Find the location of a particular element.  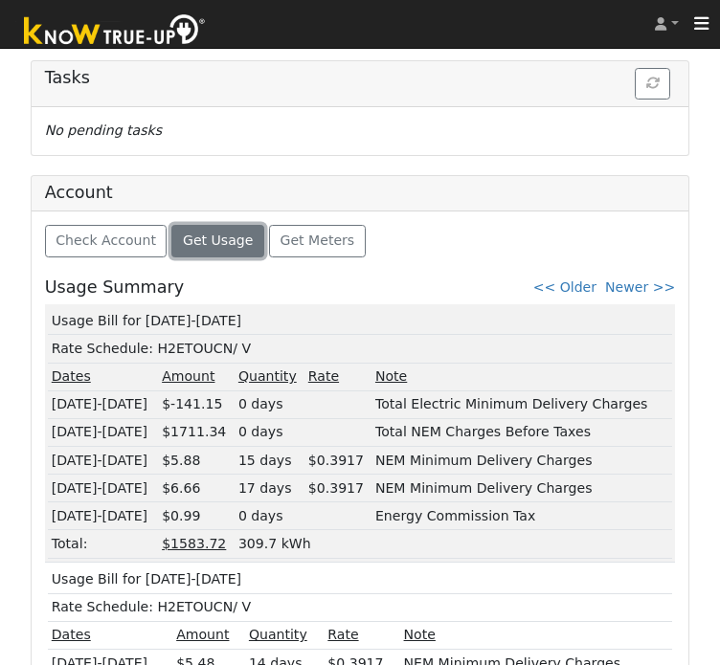

button: Refresh is located at coordinates (652, 84).